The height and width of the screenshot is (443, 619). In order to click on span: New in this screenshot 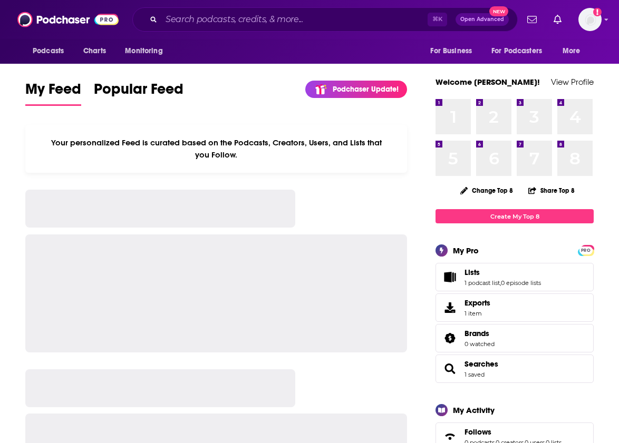, I will do `click(498, 11)`.